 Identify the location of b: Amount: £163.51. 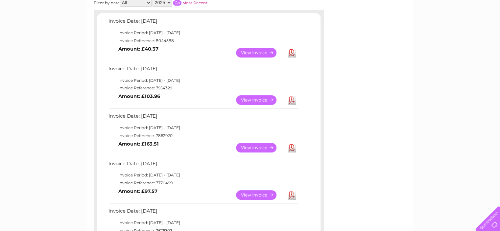
(138, 144).